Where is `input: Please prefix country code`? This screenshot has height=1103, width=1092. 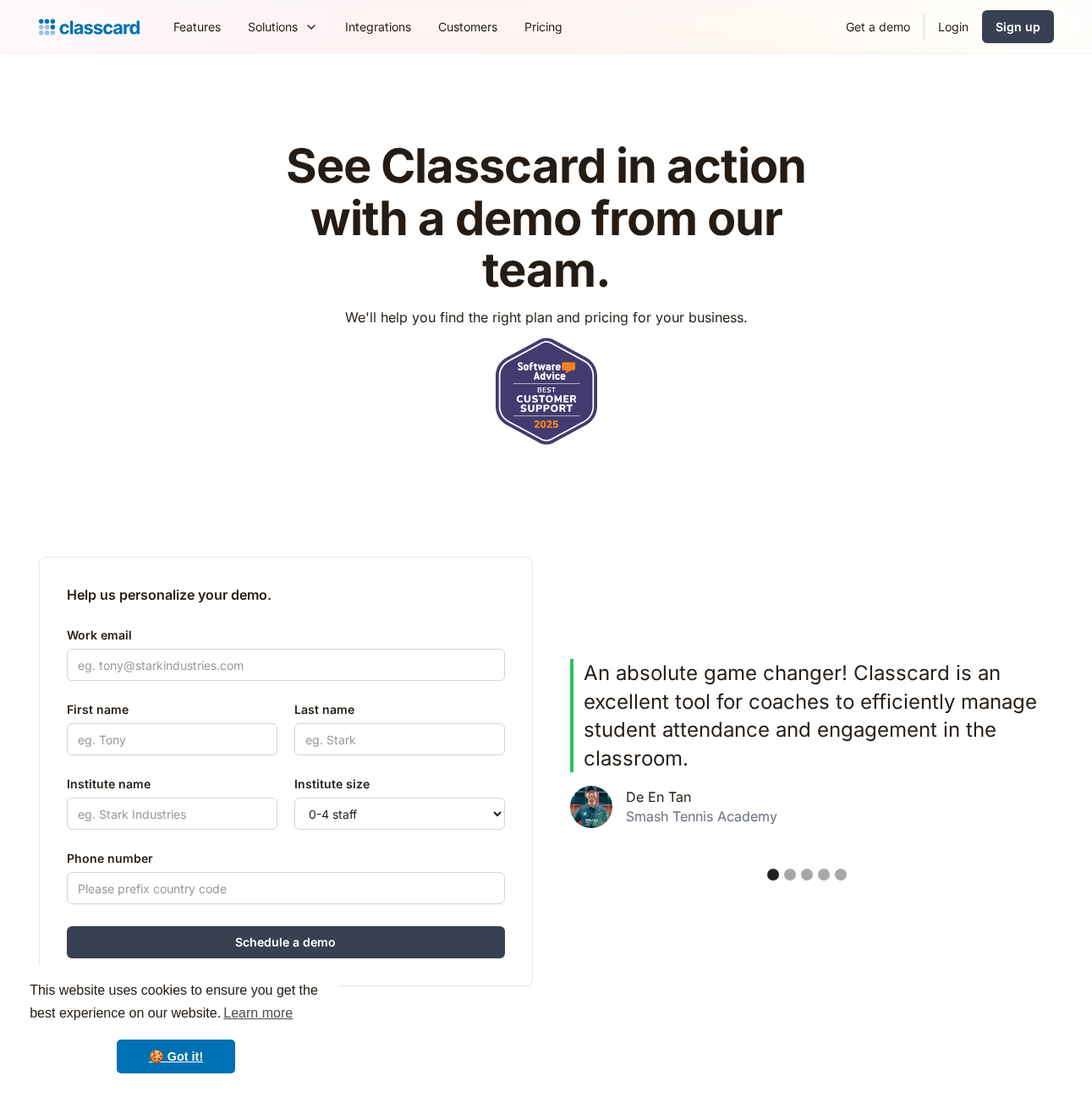 input: Please prefix country code is located at coordinates (286, 888).